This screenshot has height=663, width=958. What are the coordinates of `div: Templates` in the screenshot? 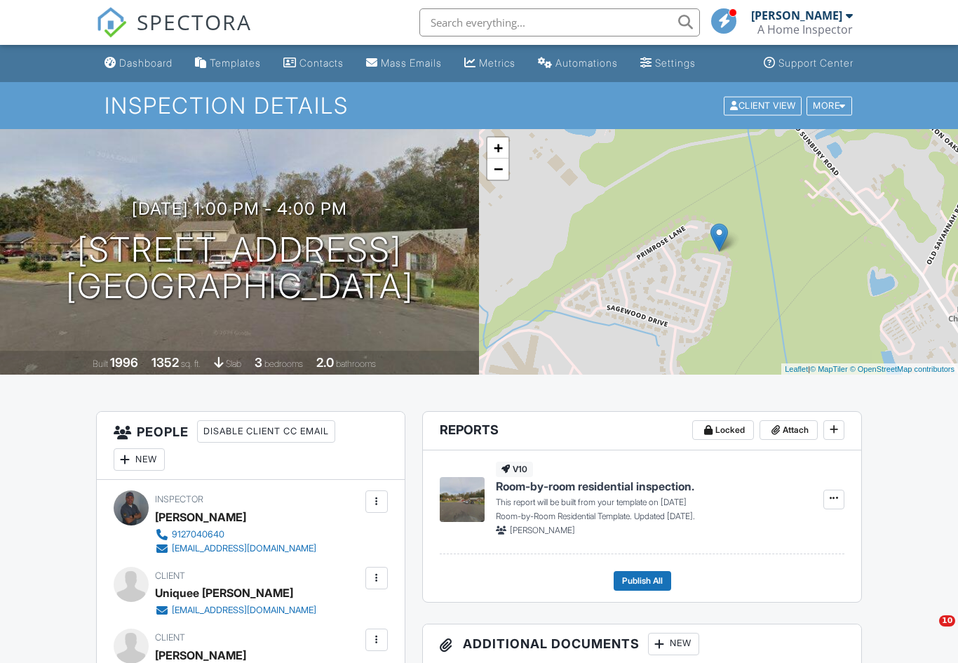 It's located at (235, 62).